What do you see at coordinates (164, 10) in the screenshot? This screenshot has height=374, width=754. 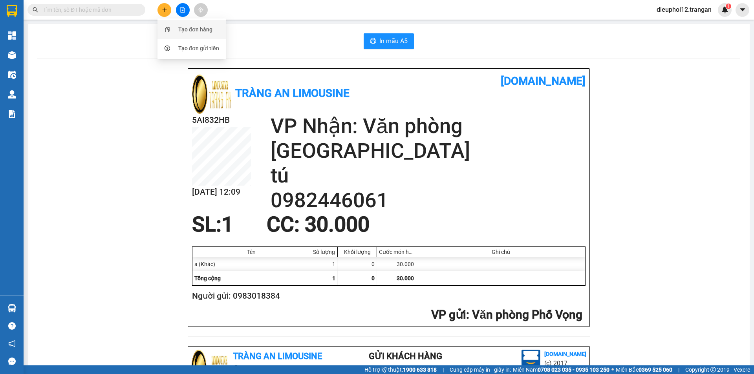 I see `button: plus` at bounding box center [164, 10].